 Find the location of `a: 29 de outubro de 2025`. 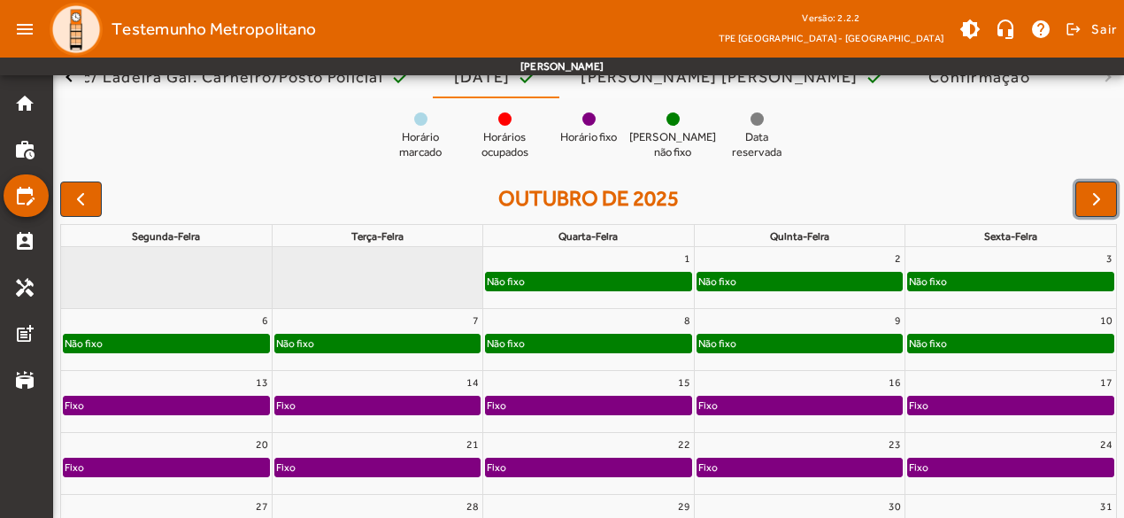

a: 29 de outubro de 2025 is located at coordinates (684, 506).